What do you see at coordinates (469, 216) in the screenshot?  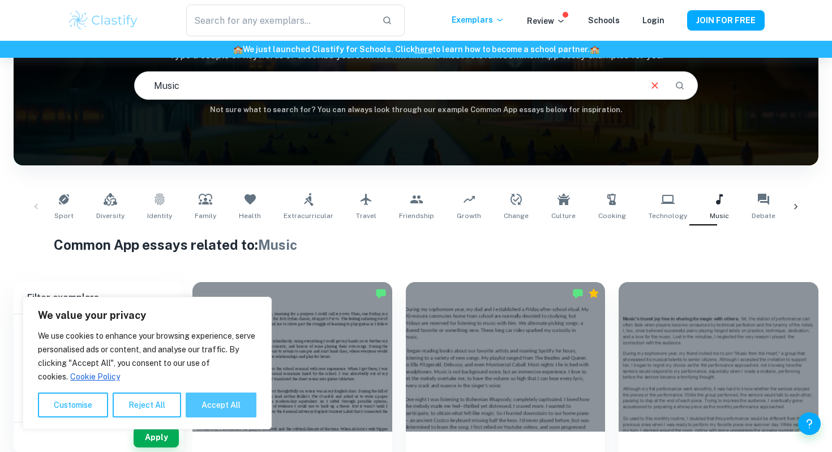 I see `span: Growth` at bounding box center [469, 216].